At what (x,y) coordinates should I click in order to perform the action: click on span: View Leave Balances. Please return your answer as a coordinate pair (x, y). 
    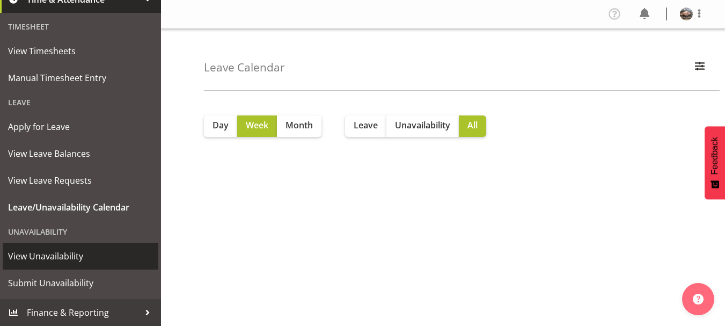
    Looking at the image, I should click on (80, 153).